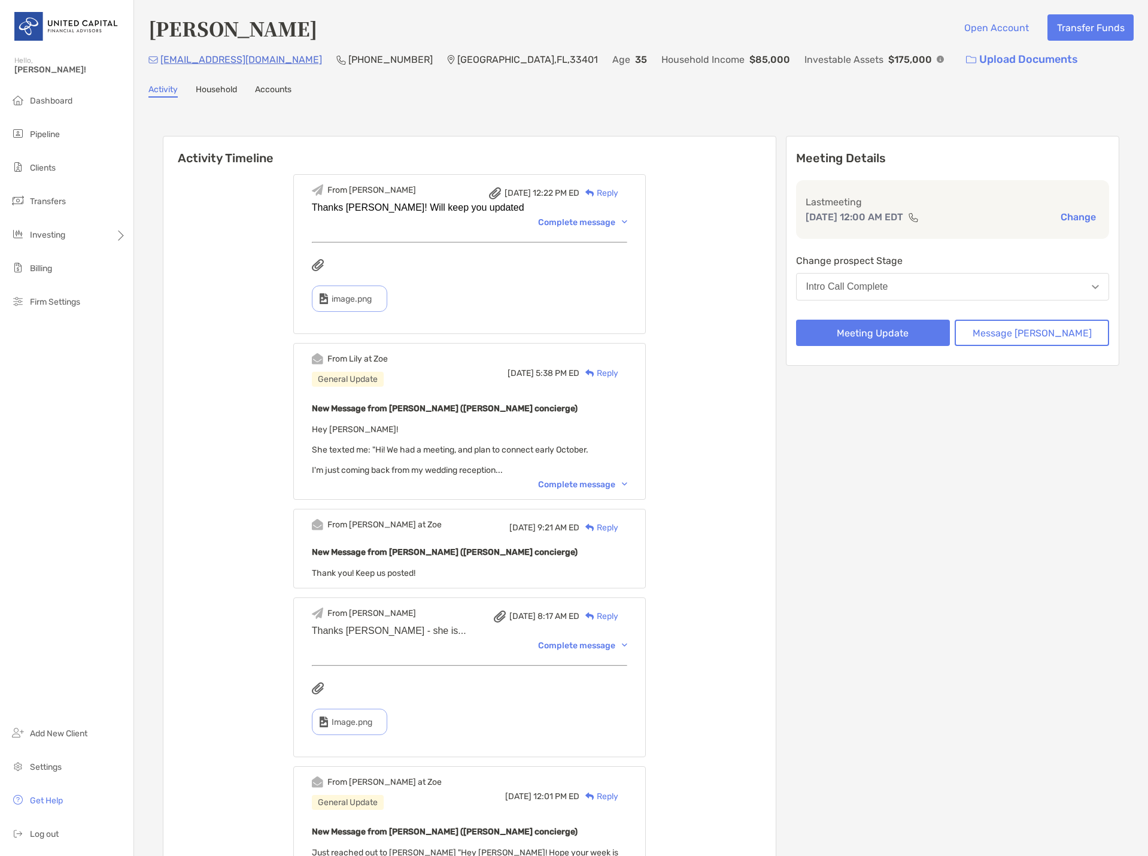 This screenshot has width=1148, height=856. I want to click on span: Pipeline, so click(45, 134).